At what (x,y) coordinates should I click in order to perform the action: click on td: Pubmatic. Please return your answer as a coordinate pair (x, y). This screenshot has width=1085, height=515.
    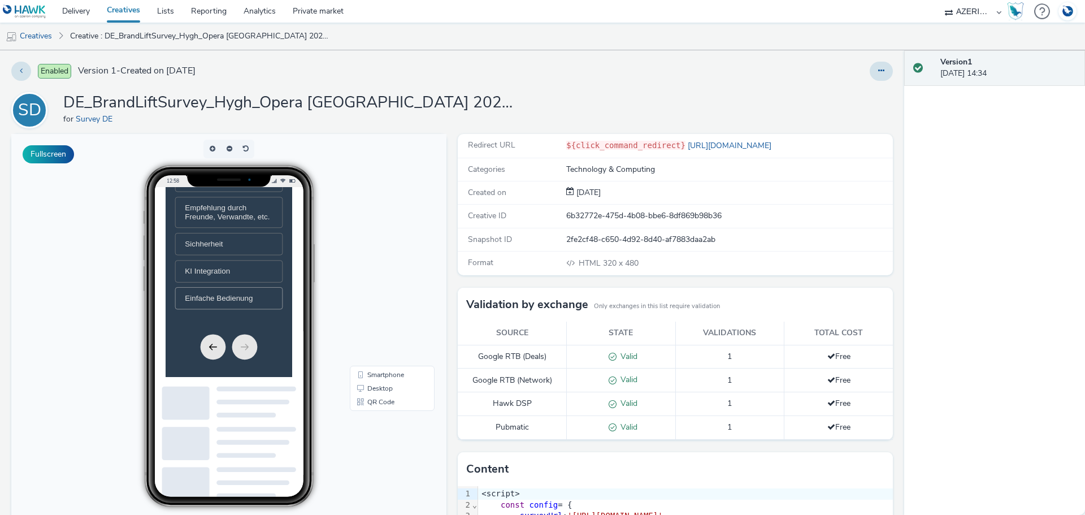
    Looking at the image, I should click on (512, 428).